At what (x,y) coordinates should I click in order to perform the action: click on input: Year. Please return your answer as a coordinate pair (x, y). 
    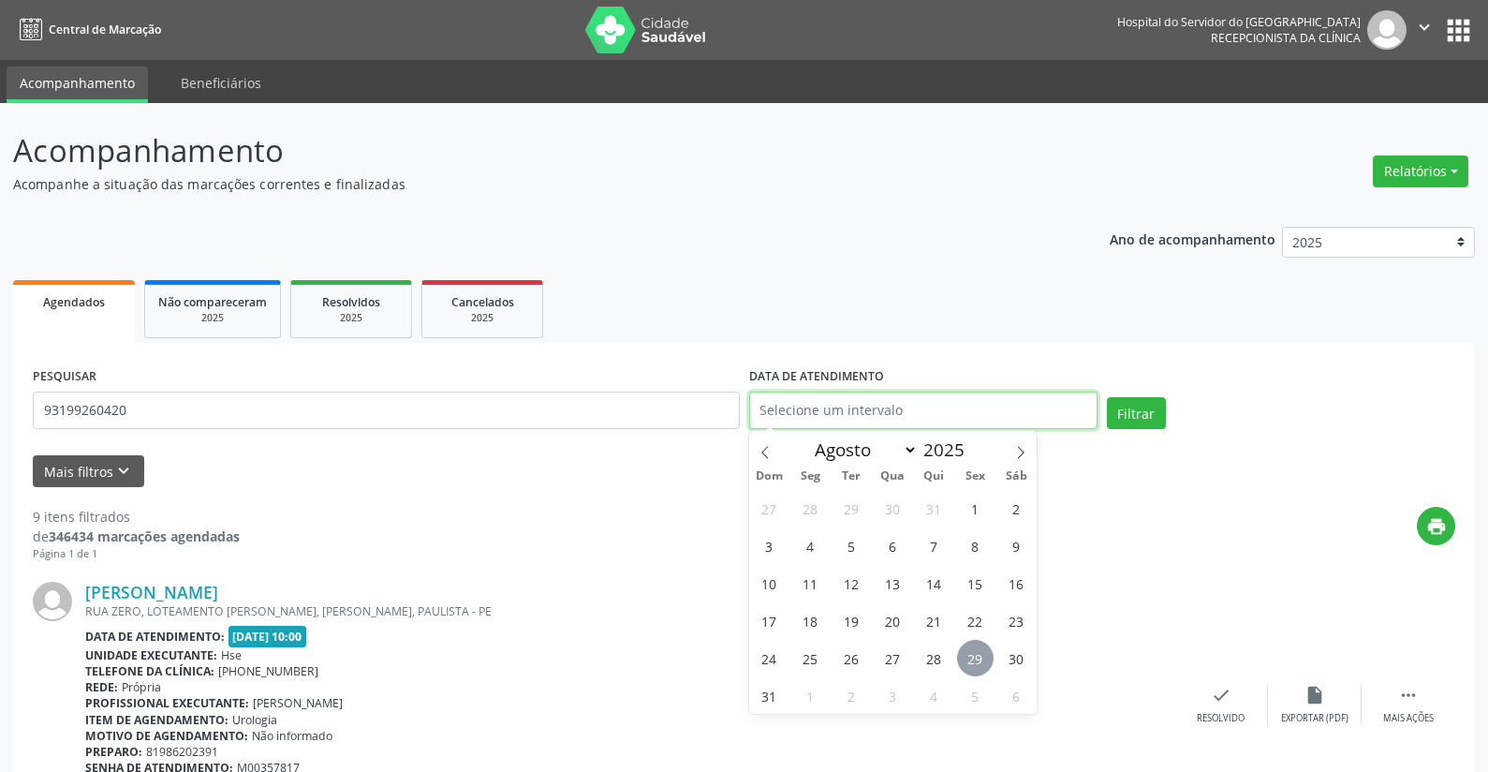
    Looking at the image, I should click on (949, 449).